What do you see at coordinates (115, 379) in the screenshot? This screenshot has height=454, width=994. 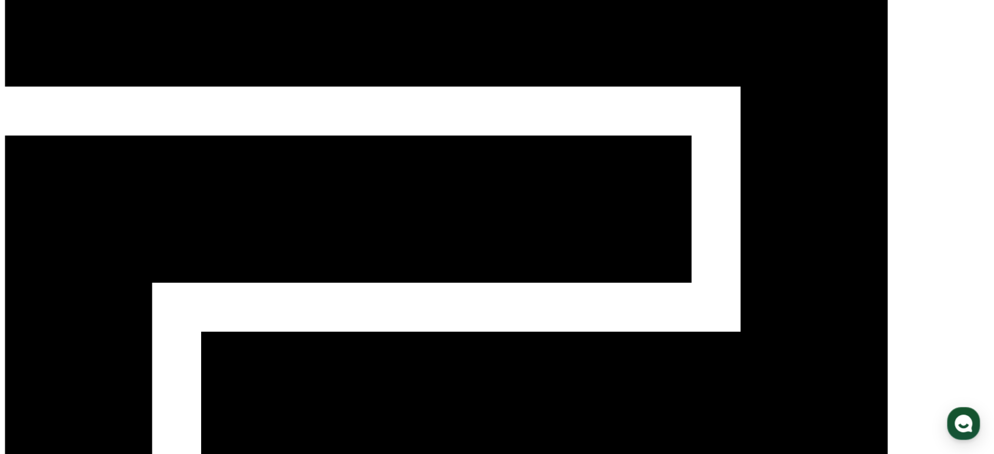 I see `span: 대화` at bounding box center [115, 379].